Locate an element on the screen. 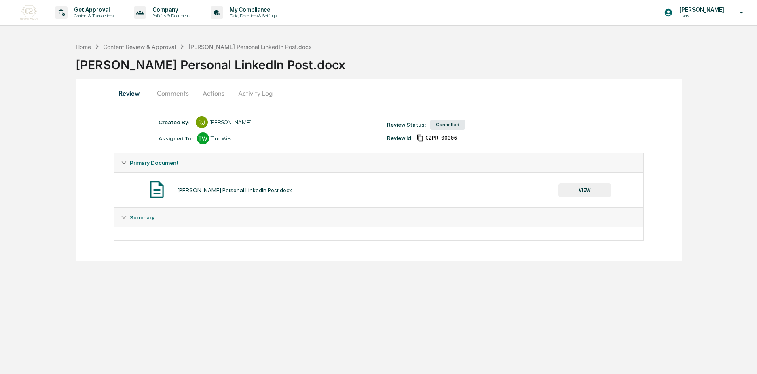 This screenshot has width=757, height=374. p: Content & Transactions is located at coordinates (93, 16).